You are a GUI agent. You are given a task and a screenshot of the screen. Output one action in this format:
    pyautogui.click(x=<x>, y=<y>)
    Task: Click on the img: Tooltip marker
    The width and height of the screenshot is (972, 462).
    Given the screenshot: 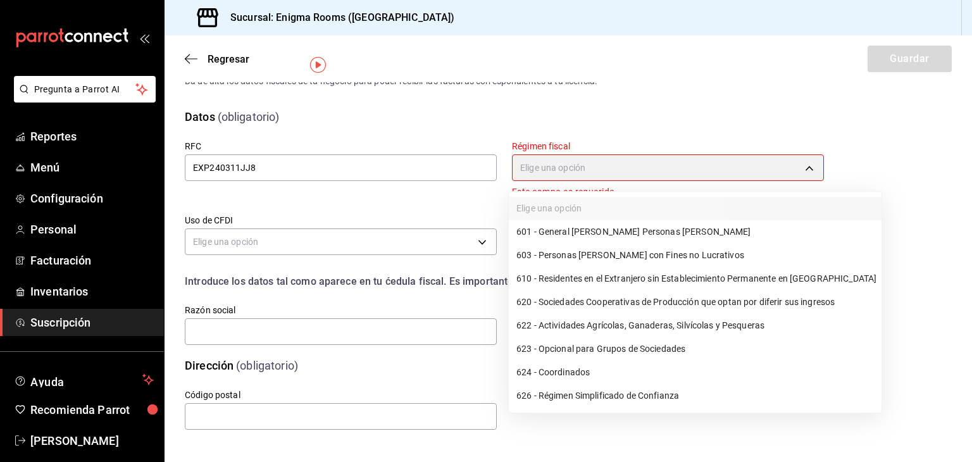 What is the action you would take?
    pyautogui.click(x=318, y=65)
    